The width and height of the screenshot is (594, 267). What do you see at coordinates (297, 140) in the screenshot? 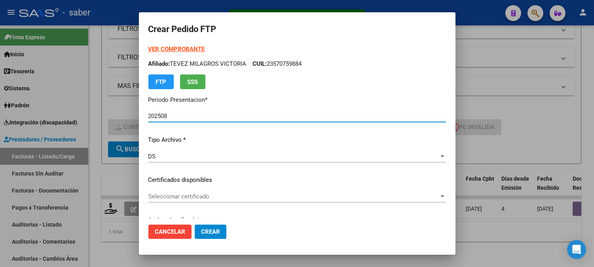
I see `p: Tipo Archivo *` at bounding box center [297, 140].